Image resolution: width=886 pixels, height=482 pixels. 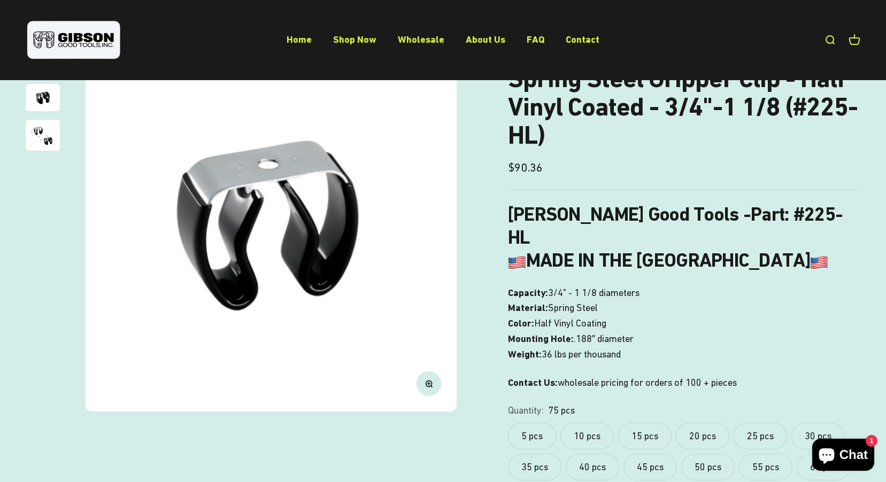 What do you see at coordinates (573, 308) in the screenshot?
I see `span: Spring Steel` at bounding box center [573, 308].